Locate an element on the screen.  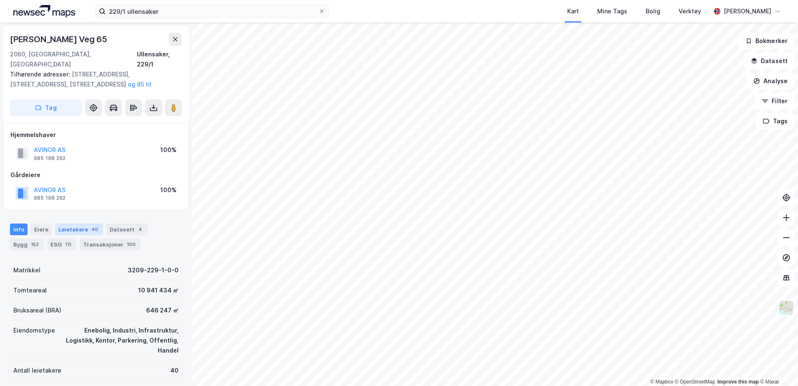
div: ESG is located at coordinates (62, 244).